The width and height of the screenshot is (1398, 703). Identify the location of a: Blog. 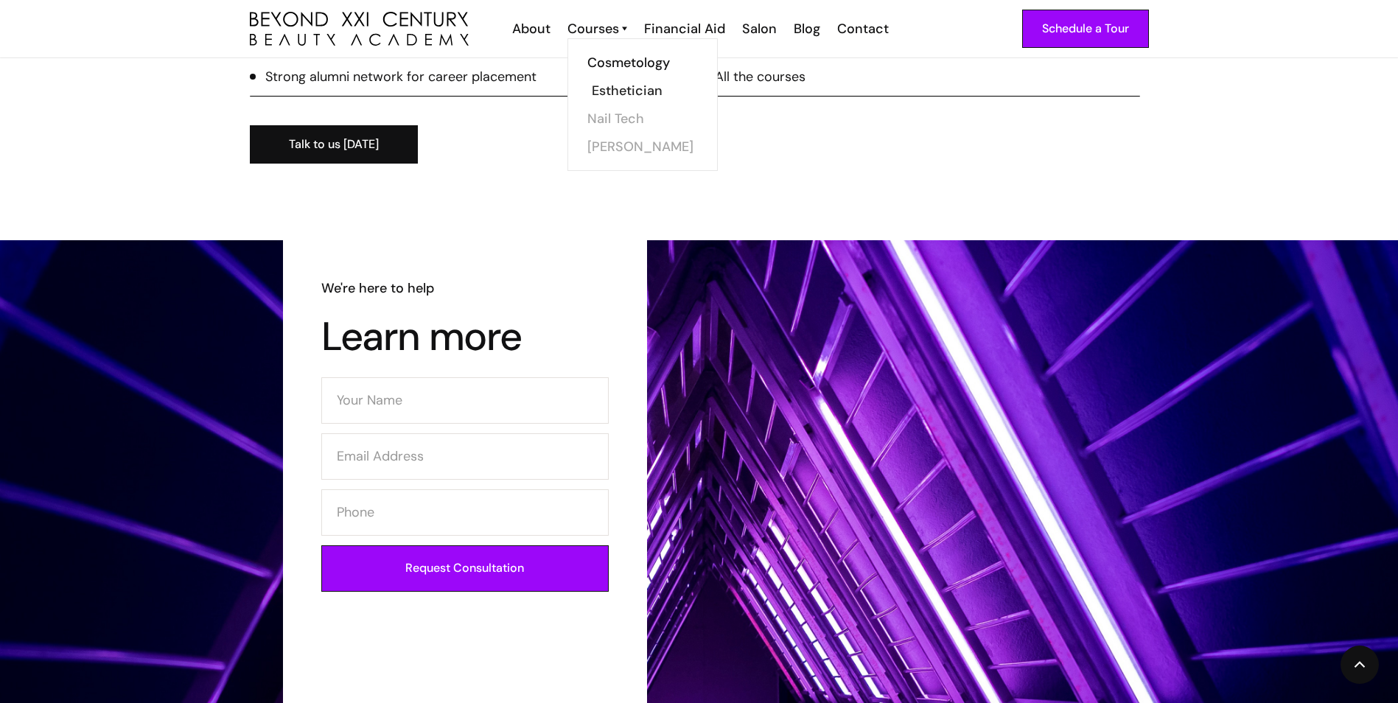
(806, 29).